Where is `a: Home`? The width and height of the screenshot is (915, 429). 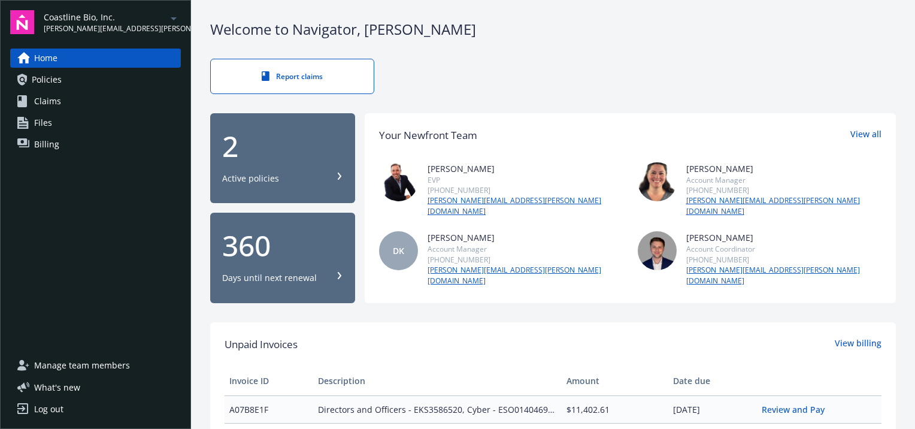 a: Home is located at coordinates (95, 58).